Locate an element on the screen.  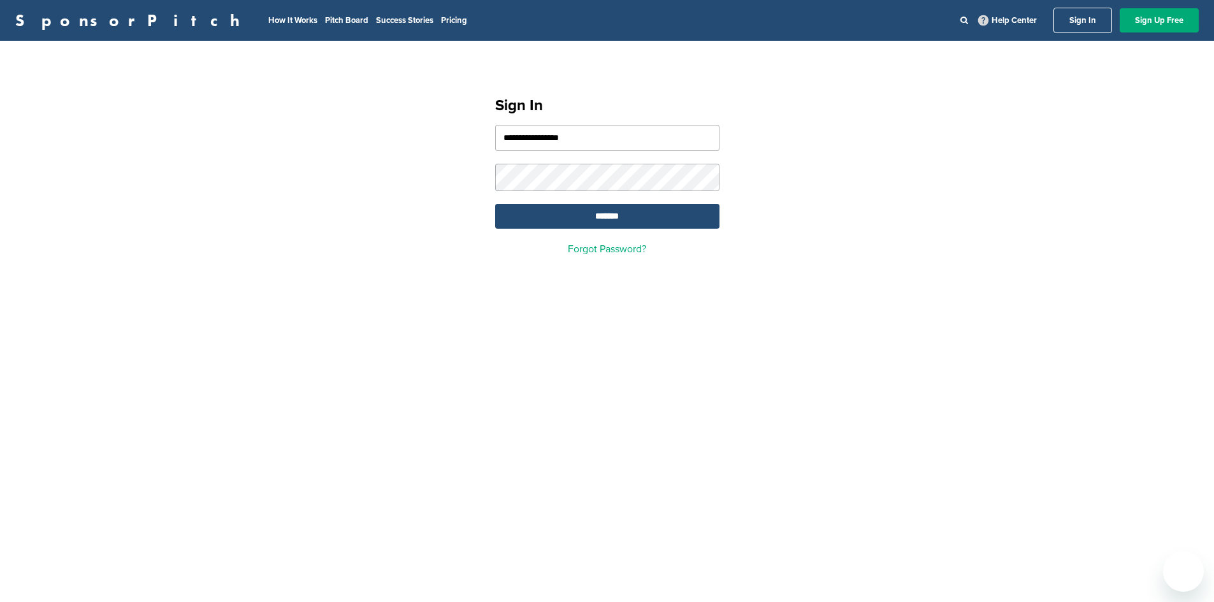
h1: Sign In is located at coordinates (608, 106).